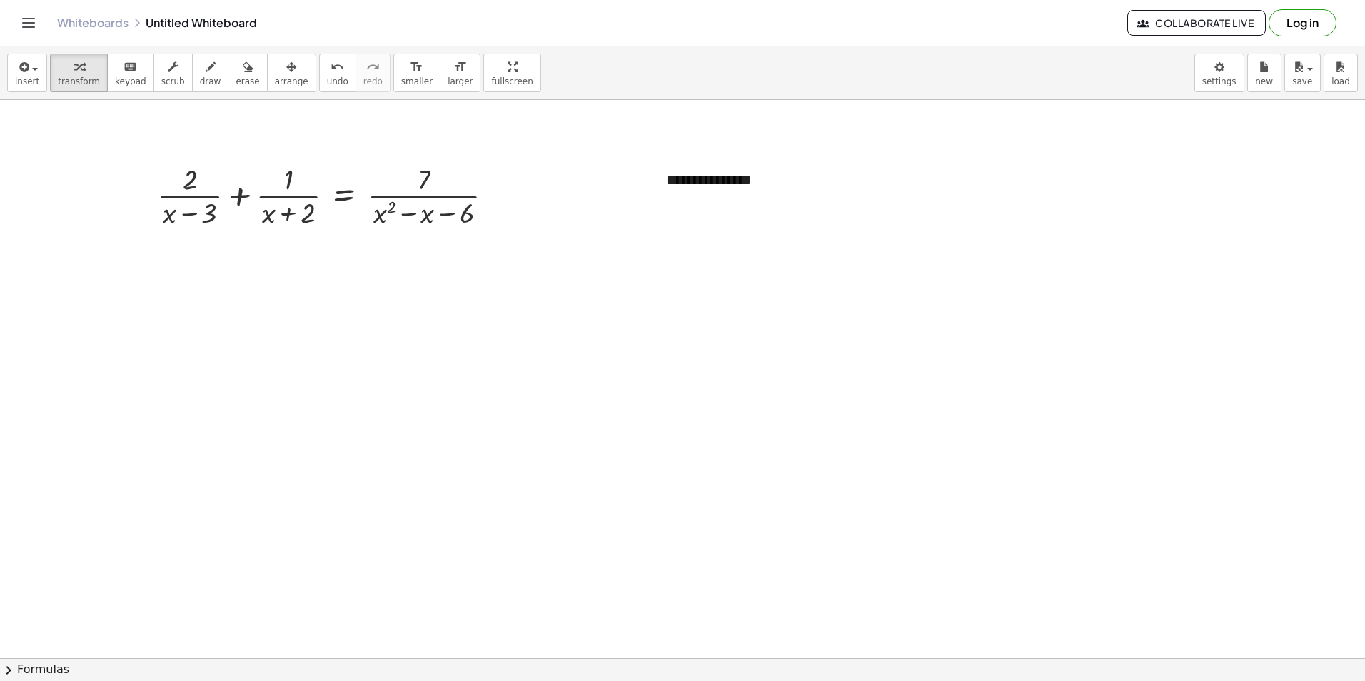  I want to click on span: undo, so click(338, 81).